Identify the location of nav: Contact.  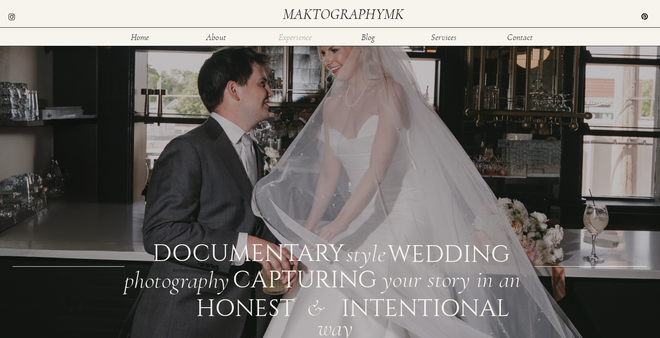
(520, 37).